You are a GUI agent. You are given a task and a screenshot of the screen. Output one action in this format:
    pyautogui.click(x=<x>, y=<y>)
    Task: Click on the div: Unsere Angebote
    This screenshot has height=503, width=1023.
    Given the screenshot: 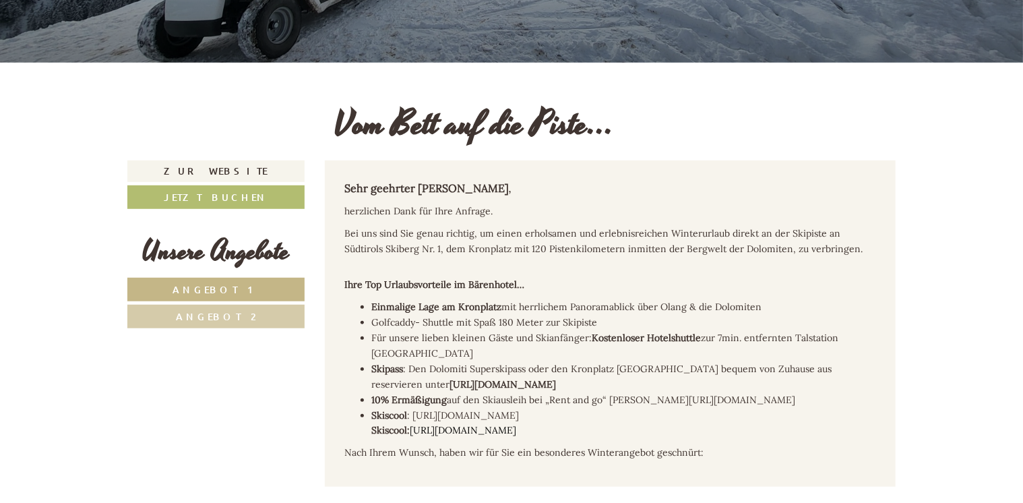 What is the action you would take?
    pyautogui.click(x=216, y=251)
    